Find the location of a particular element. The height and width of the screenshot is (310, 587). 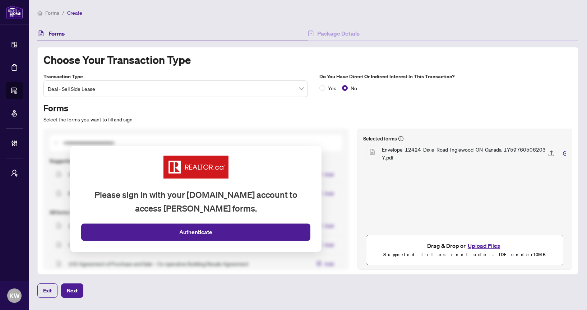

span: Drag & Drop orUpload FilesSupported files include .PDF under10MB is located at coordinates (464, 250).